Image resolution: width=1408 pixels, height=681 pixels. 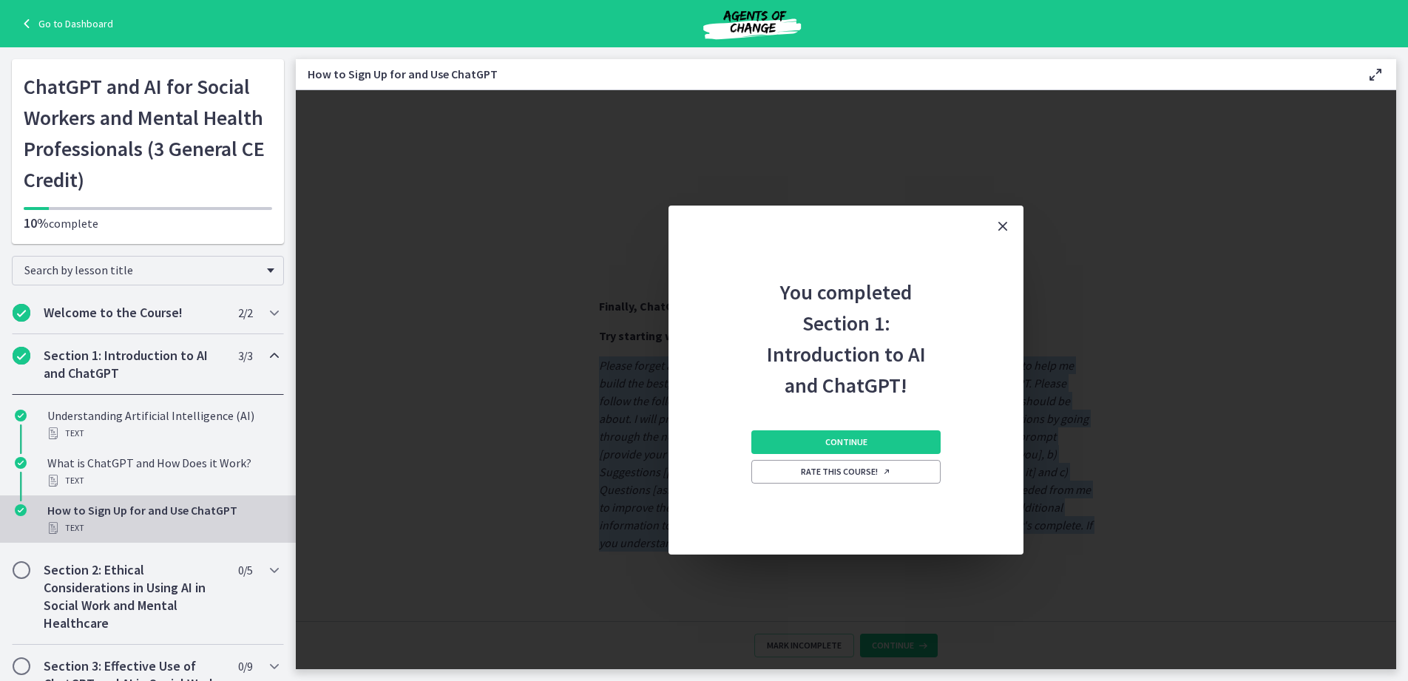 I want to click on button: Continue, so click(x=846, y=442).